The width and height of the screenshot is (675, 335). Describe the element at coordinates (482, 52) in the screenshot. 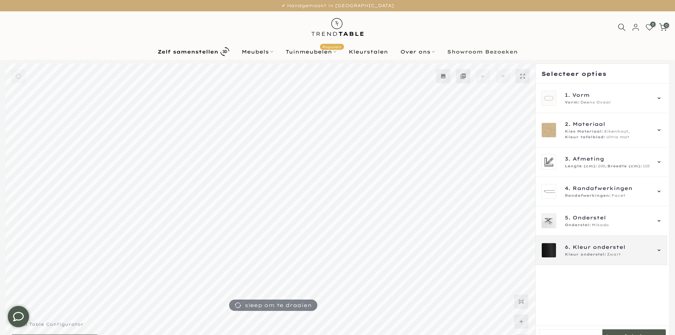

I see `b: Showroom Bezoeken` at that location.